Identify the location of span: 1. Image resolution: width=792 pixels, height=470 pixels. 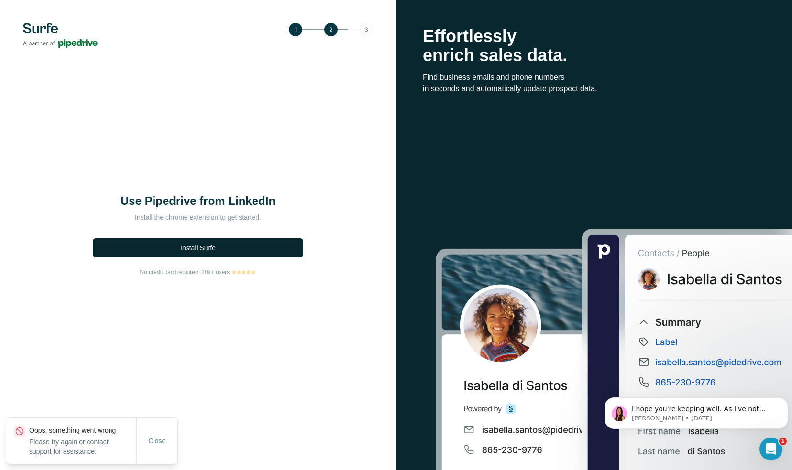
(783, 442).